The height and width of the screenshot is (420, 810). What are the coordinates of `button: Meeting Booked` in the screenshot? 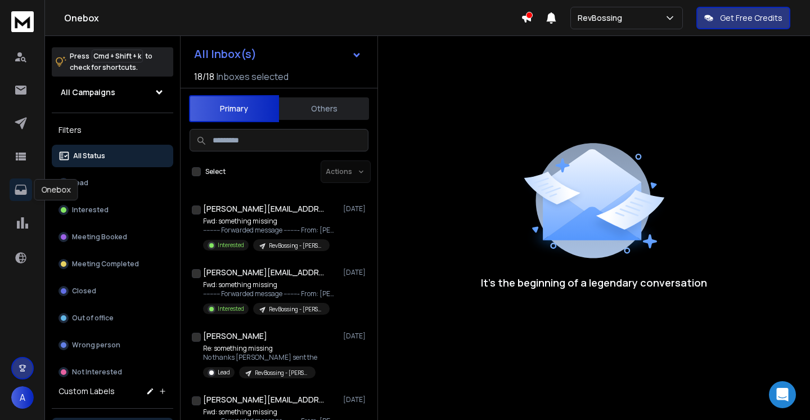 It's located at (113, 237).